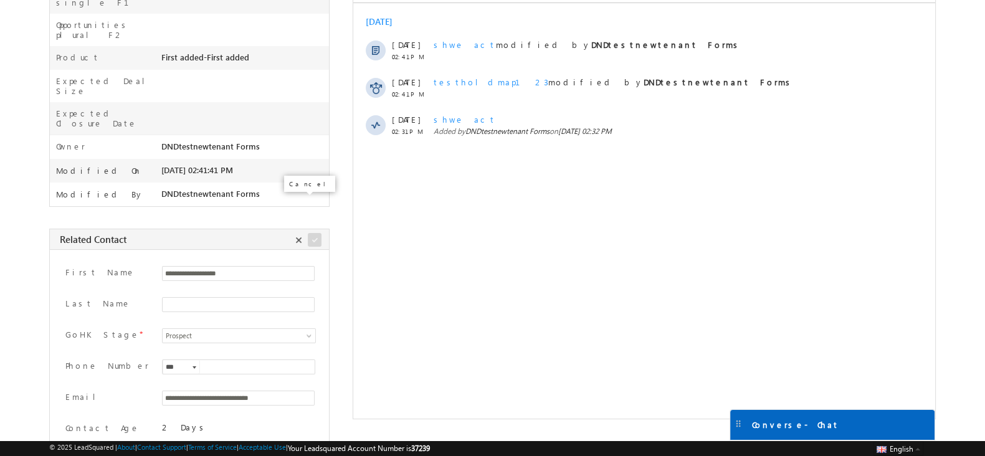 Image resolution: width=985 pixels, height=456 pixels. Describe the element at coordinates (108, 118) in the screenshot. I see `label: Expected Closure Date` at that location.